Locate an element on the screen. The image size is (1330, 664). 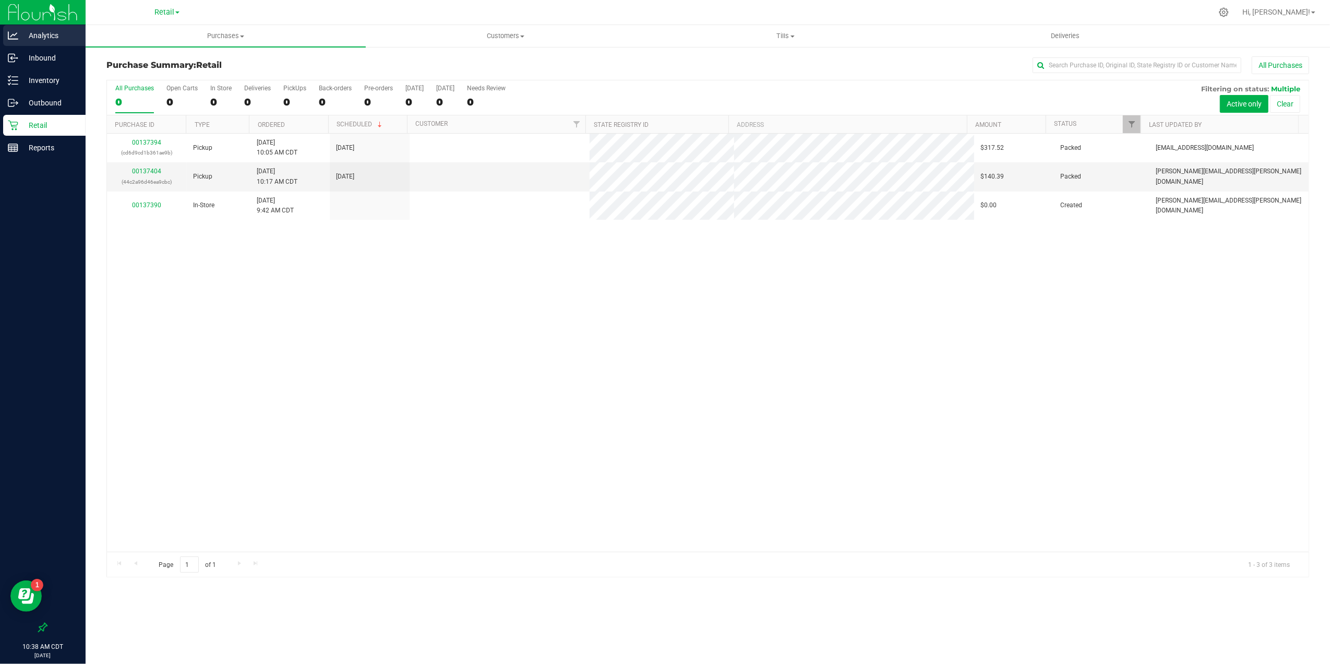
input: Search Purchase ID, Original ID, State Registry ID or Customer Name... is located at coordinates (1137, 65).